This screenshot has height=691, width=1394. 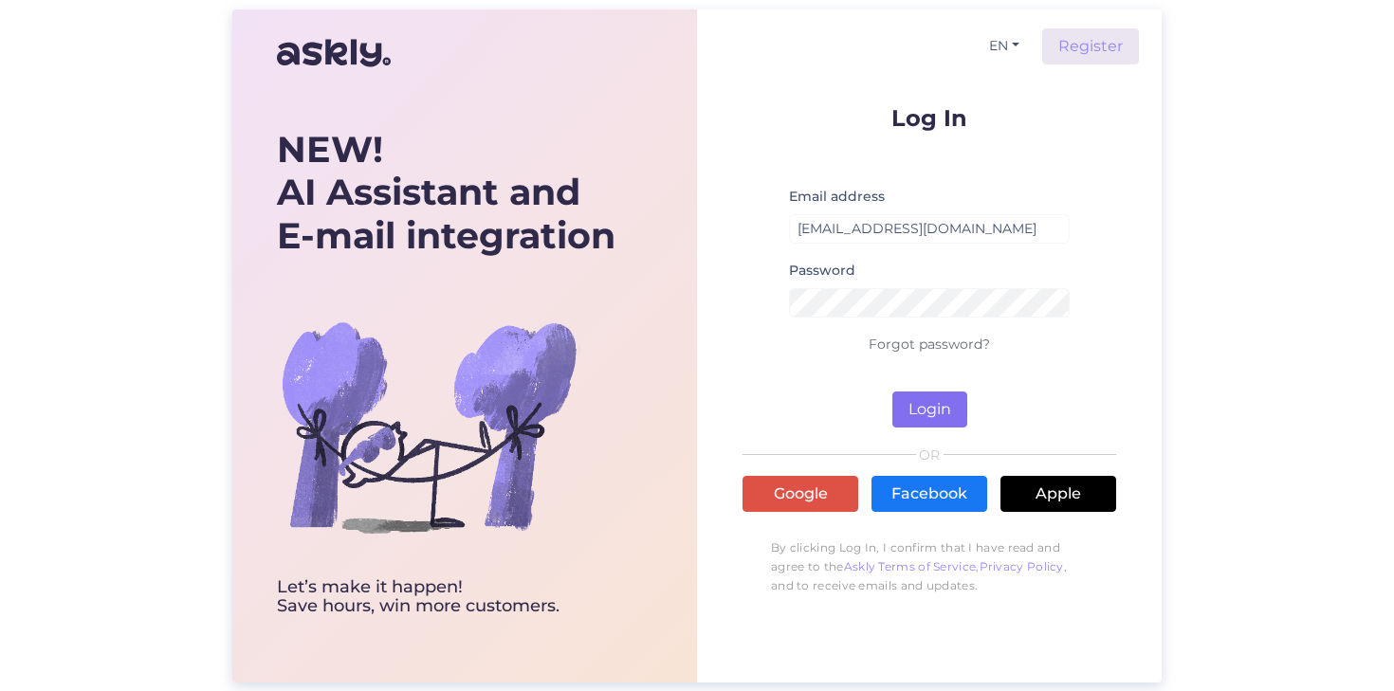 I want to click on a: Forgot password?, so click(x=930, y=344).